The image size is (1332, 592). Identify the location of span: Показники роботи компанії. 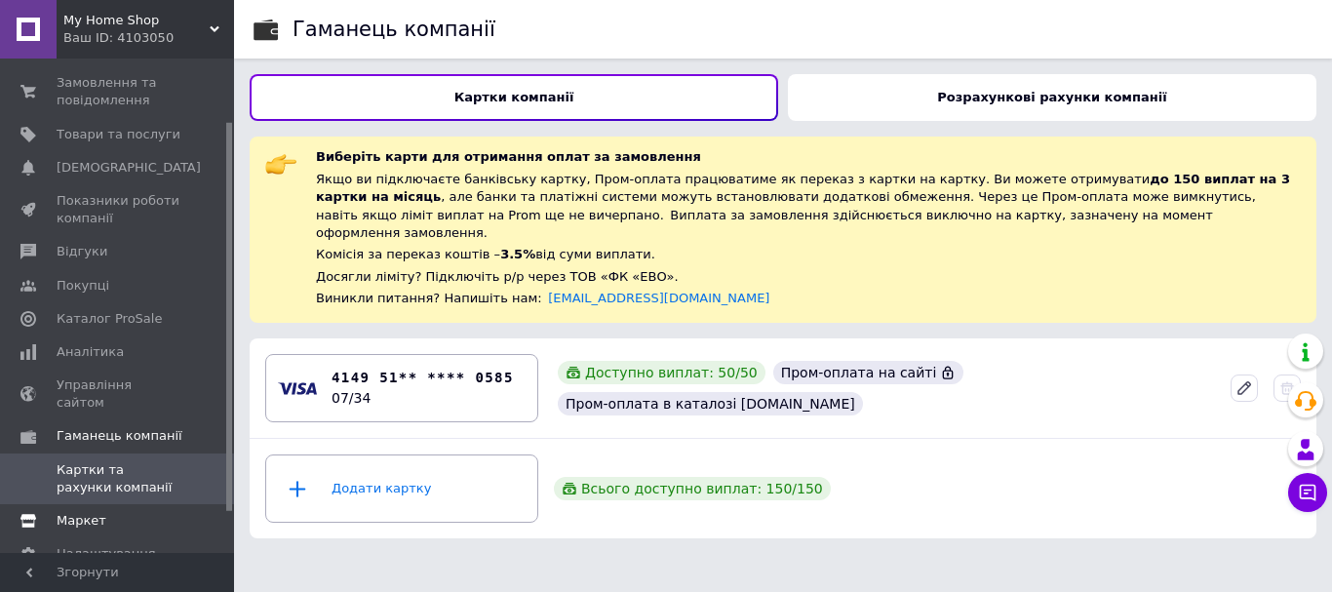
(118, 210).